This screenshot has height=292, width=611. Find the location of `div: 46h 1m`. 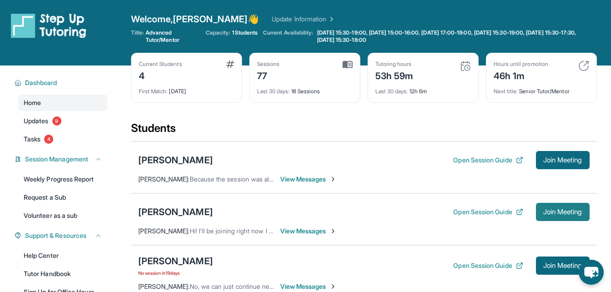

div: 46h 1m is located at coordinates (521, 75).